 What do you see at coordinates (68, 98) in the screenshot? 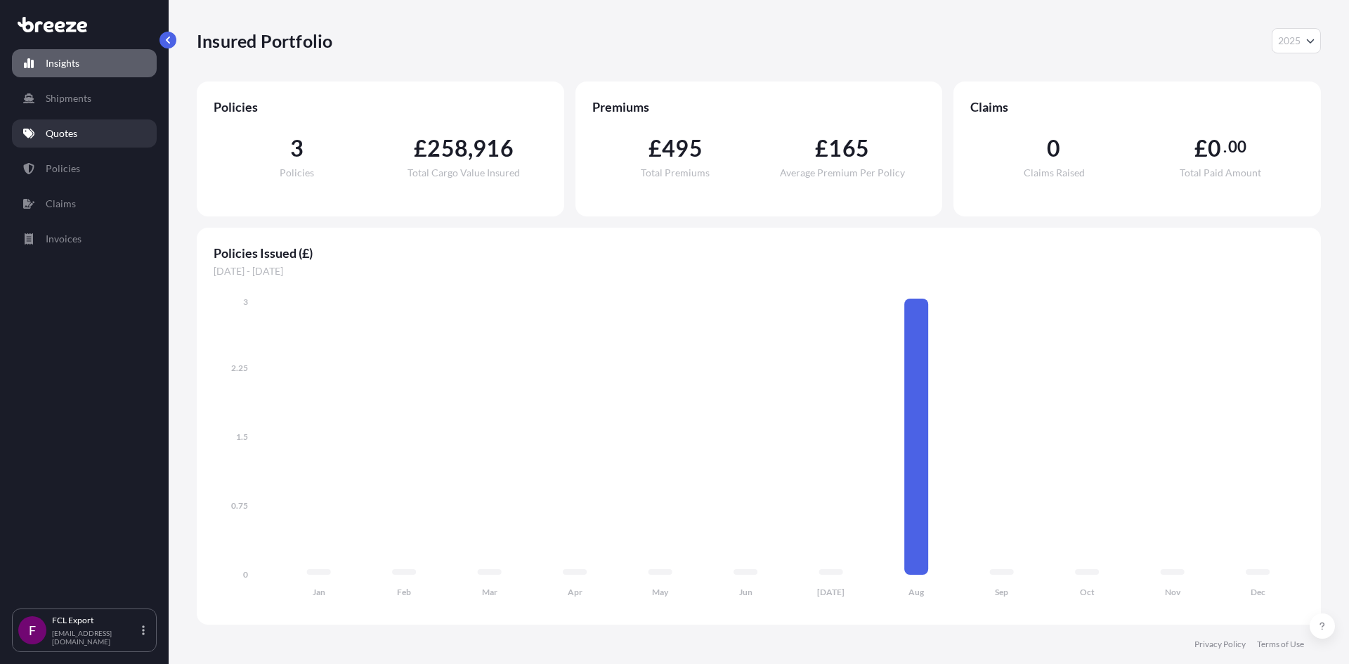
I see `p: Shipments` at bounding box center [68, 98].